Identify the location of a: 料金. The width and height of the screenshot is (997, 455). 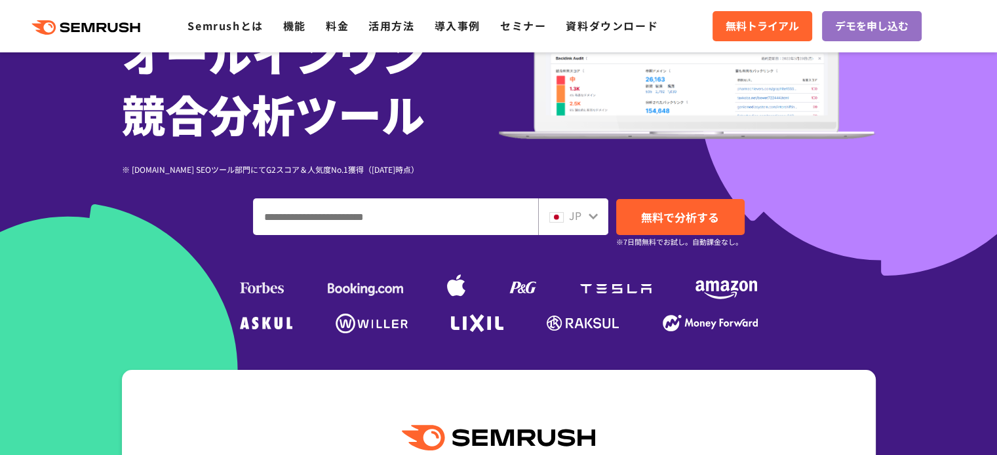
(337, 26).